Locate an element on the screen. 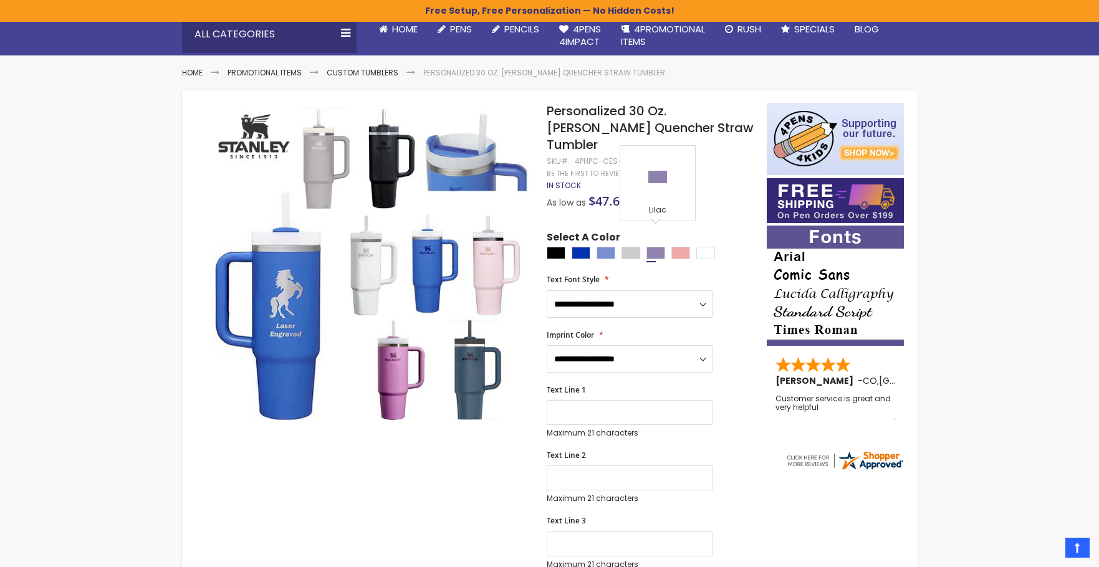 This screenshot has height=567, width=1099. a: 4PROMOTIONALITEMS is located at coordinates (663, 36).